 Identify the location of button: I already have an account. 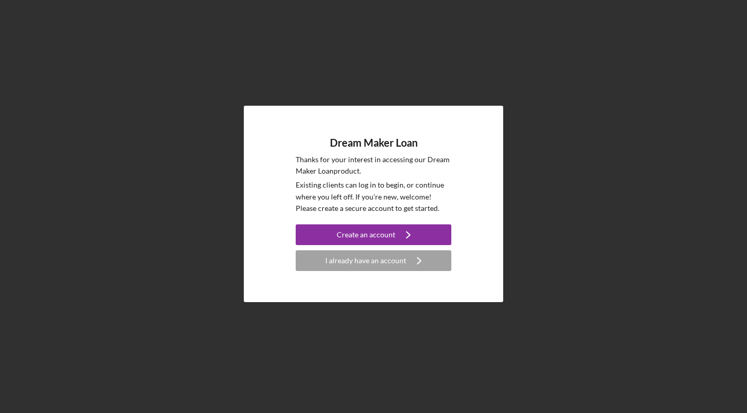
(374, 261).